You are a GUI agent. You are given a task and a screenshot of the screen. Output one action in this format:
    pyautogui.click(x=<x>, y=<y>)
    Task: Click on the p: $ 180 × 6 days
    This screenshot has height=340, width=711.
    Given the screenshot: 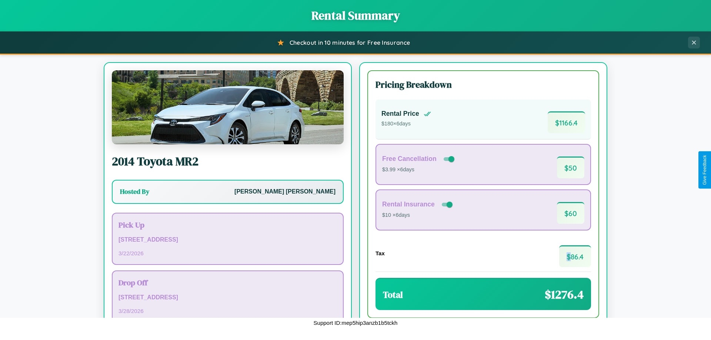 What is the action you would take?
    pyautogui.click(x=406, y=124)
    